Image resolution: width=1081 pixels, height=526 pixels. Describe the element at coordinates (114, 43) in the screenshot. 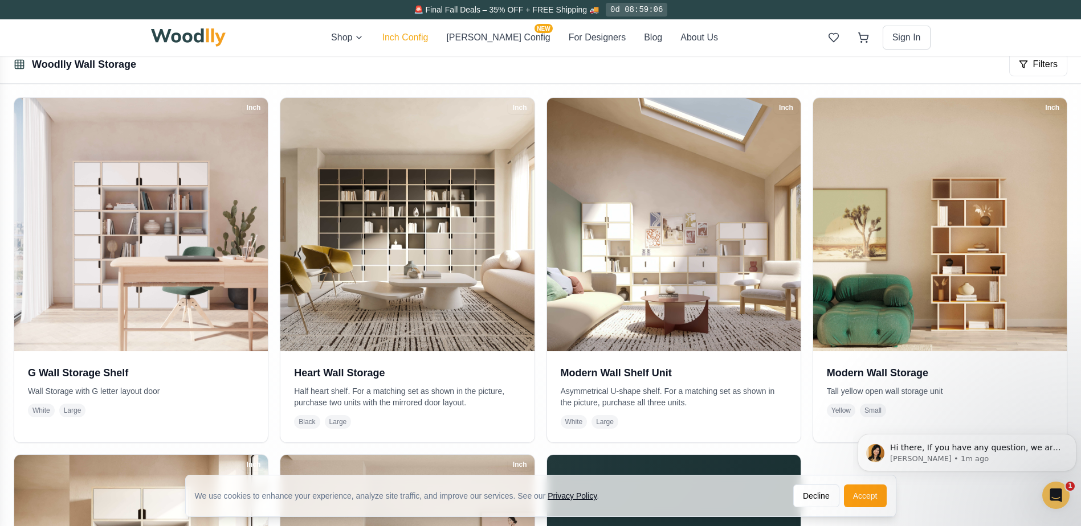

I see `div: message notification from Anna, 1m ago. Hi there, If you have any question, we are right here for...` at that location.